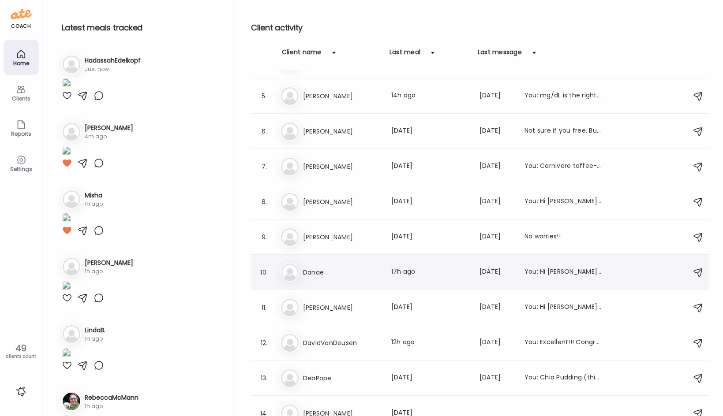 The width and height of the screenshot is (723, 416). What do you see at coordinates (21, 63) in the screenshot?
I see `div: Home` at bounding box center [21, 63].